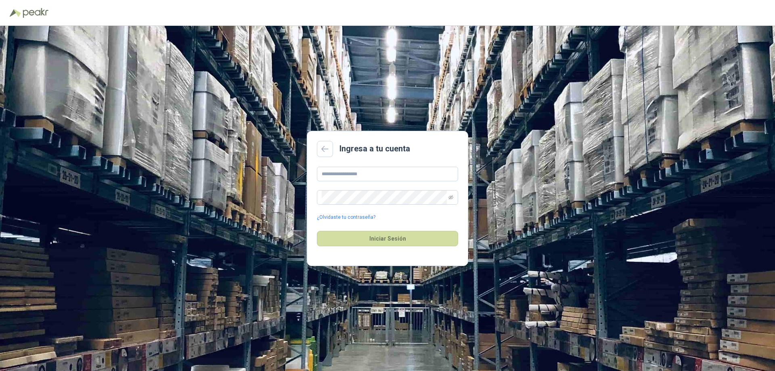 The image size is (775, 371). What do you see at coordinates (36, 13) in the screenshot?
I see `img: Peakr` at bounding box center [36, 13].